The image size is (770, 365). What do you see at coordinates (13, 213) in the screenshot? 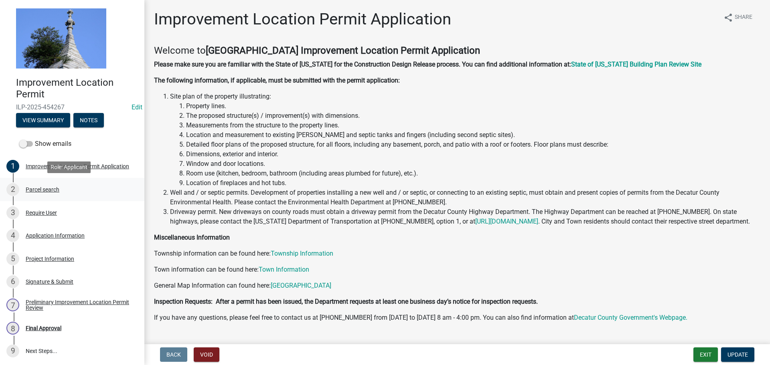
I see `div: 3` at bounding box center [13, 213].